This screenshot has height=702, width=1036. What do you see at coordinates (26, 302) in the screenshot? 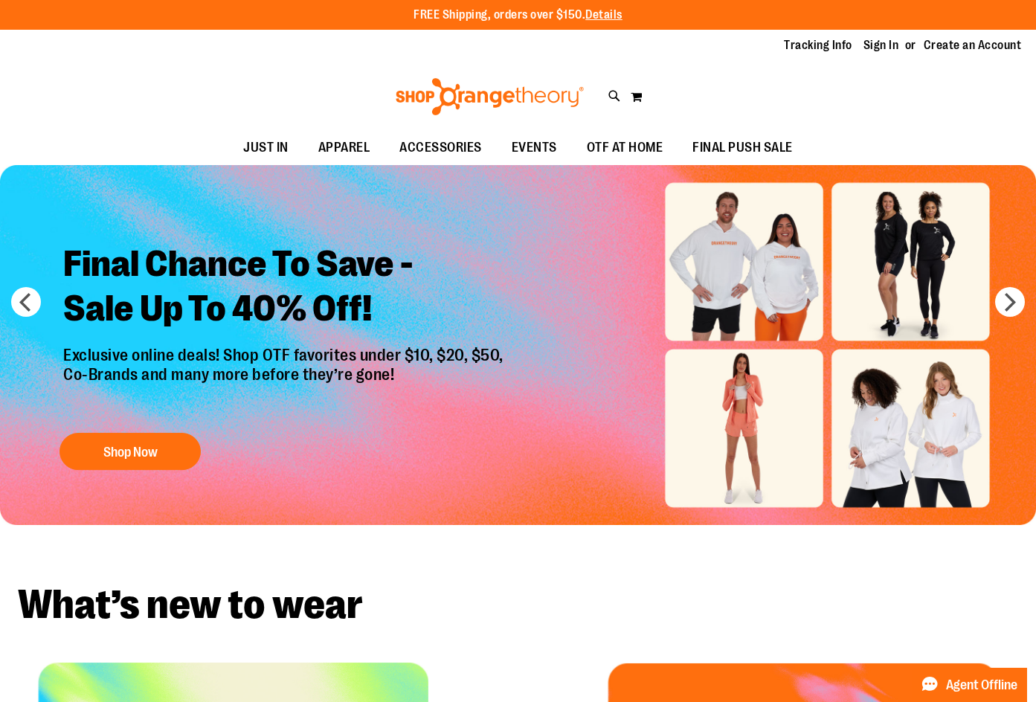
I see `button: prev` at bounding box center [26, 302].